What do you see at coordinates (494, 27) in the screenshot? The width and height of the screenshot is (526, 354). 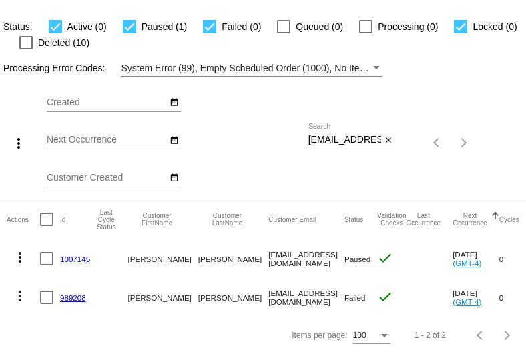 I see `span: Locked (0)` at bounding box center [494, 27].